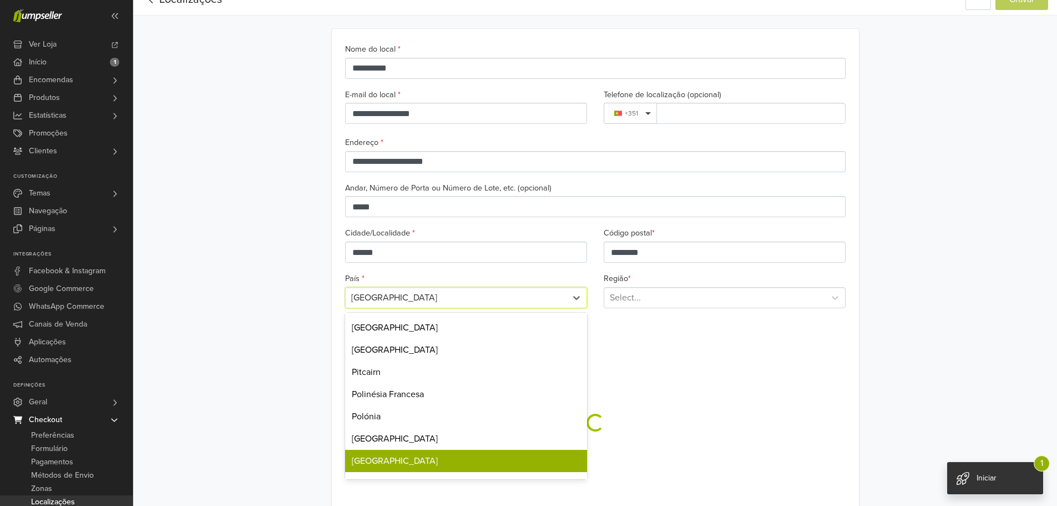 This screenshot has height=506, width=1057. Describe the element at coordinates (39, 193) in the screenshot. I see `span: Temas` at that location.